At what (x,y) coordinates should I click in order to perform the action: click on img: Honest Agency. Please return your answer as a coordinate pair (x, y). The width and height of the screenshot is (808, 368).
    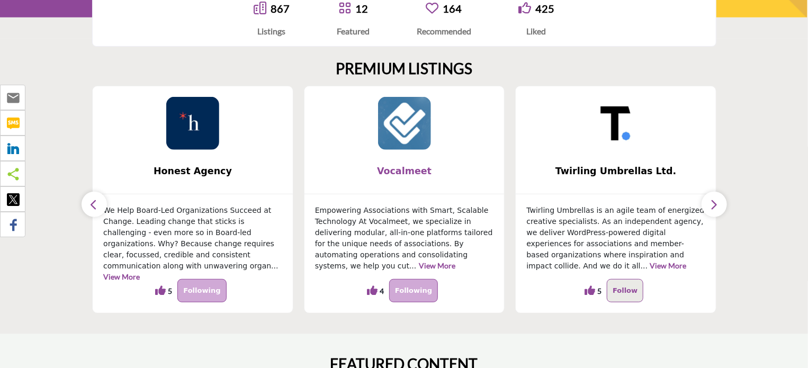
    Looking at the image, I should click on (193, 123).